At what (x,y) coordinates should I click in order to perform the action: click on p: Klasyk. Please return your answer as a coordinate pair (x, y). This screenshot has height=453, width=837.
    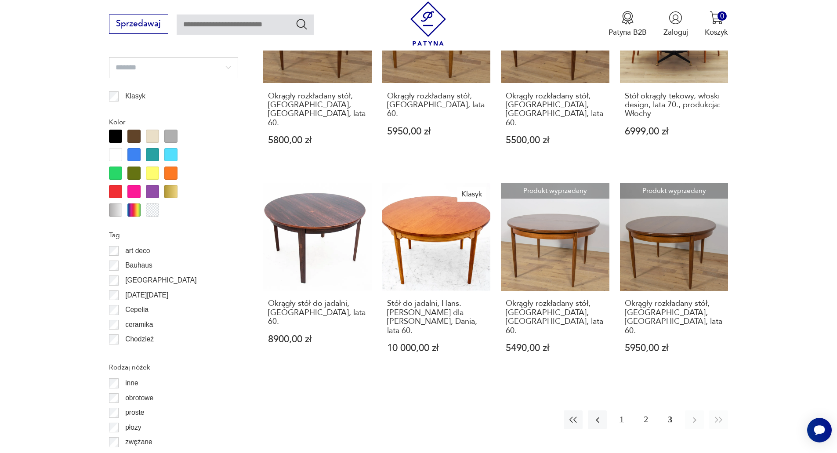
    Looking at the image, I should click on (135, 96).